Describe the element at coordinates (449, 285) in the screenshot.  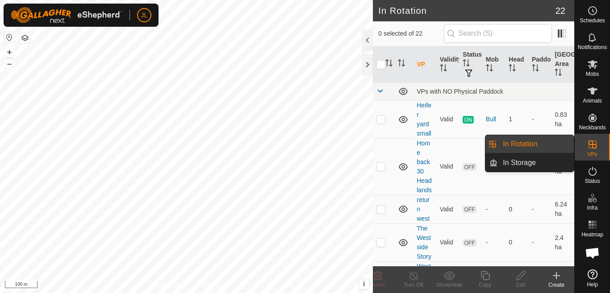
I see `div: Show/Hide` at that location.